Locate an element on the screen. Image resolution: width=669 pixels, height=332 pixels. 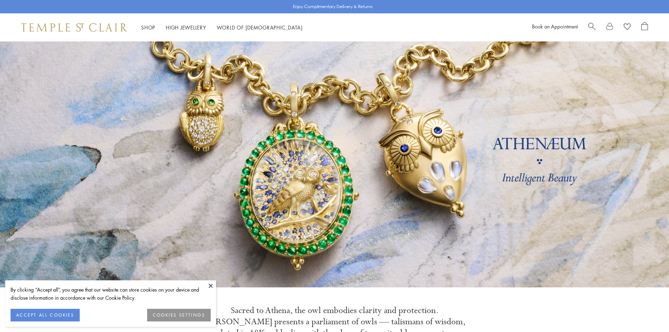
a: High JewelleryHigh Jewellery is located at coordinates (186, 27).